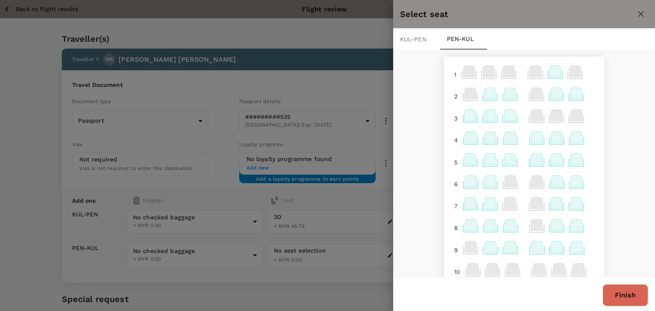 This screenshot has width=655, height=311. Describe the element at coordinates (456, 162) in the screenshot. I see `div: 5` at that location.